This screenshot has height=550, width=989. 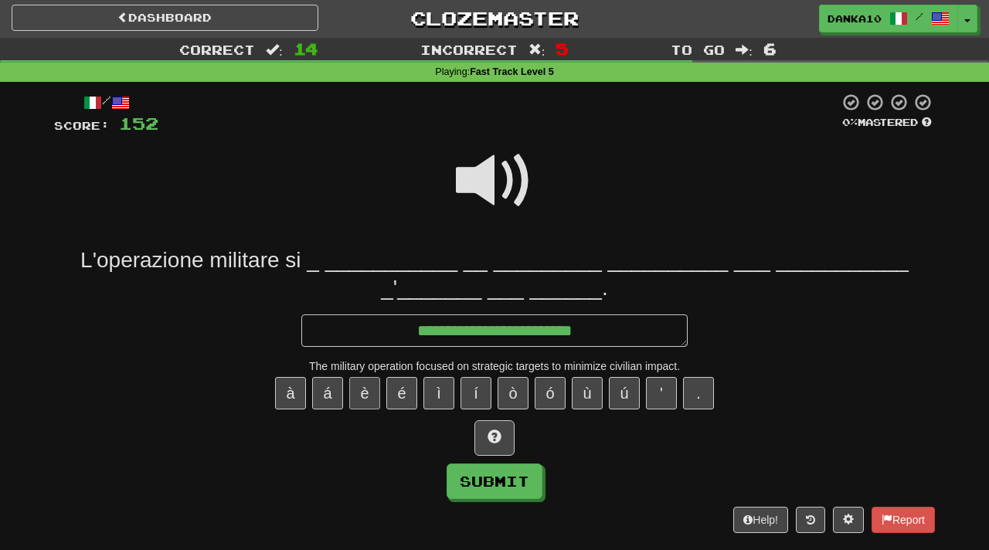 I want to click on button: ó, so click(x=550, y=393).